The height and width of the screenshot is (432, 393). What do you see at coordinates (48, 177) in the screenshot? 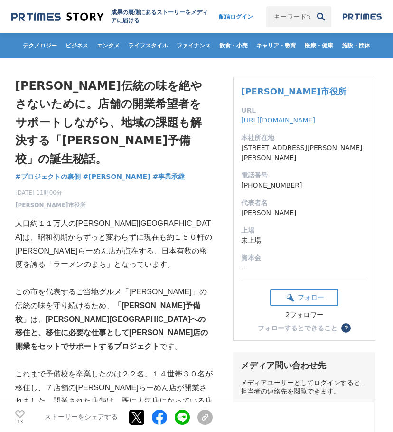
I see `span: #プロジェクトの裏側` at bounding box center [48, 177].